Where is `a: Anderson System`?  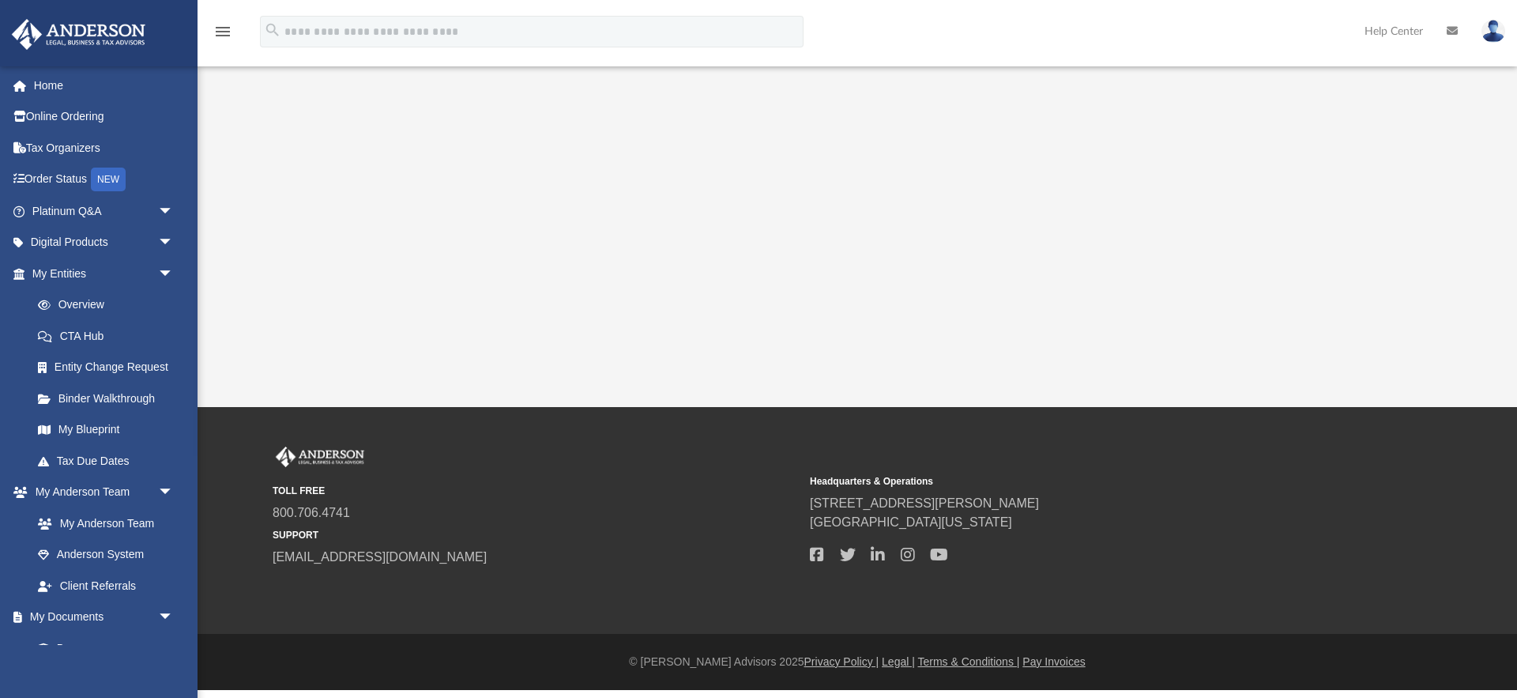 a: Anderson System is located at coordinates (106, 555).